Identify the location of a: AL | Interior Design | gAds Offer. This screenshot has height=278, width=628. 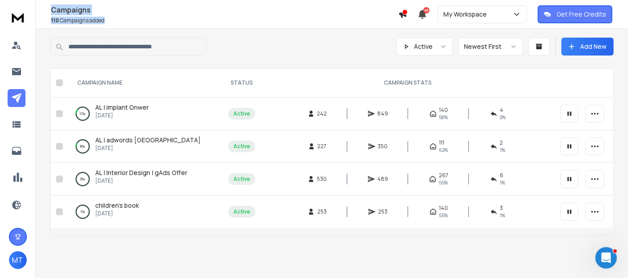
(141, 173).